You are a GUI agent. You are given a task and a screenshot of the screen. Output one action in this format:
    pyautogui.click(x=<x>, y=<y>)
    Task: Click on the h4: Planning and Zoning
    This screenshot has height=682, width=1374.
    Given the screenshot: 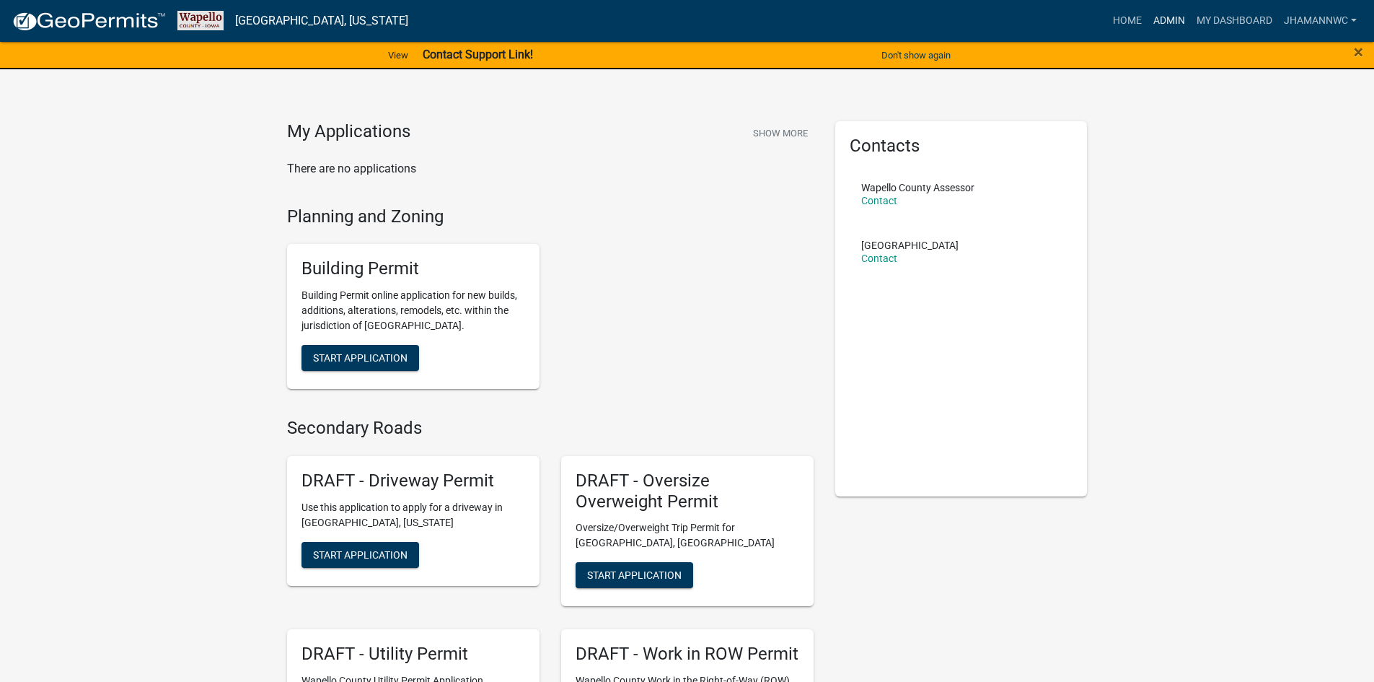 What is the action you would take?
    pyautogui.click(x=550, y=216)
    